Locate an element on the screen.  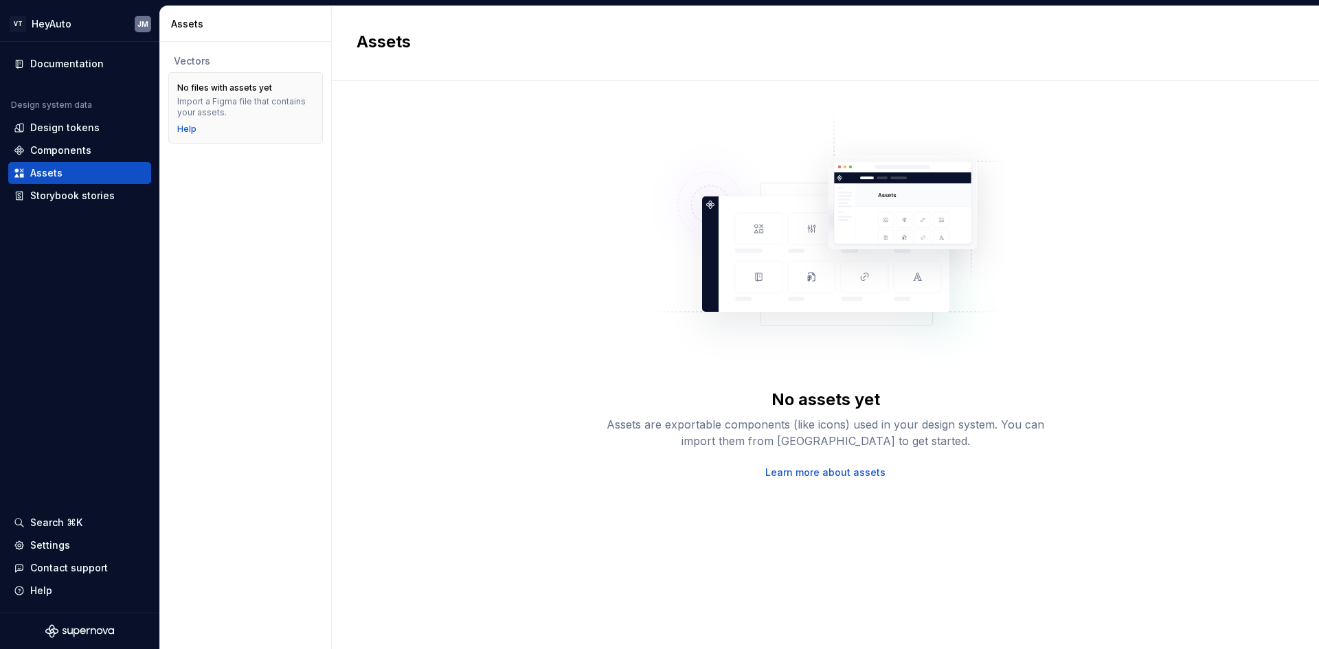
a: Supernova Logo is located at coordinates (80, 631).